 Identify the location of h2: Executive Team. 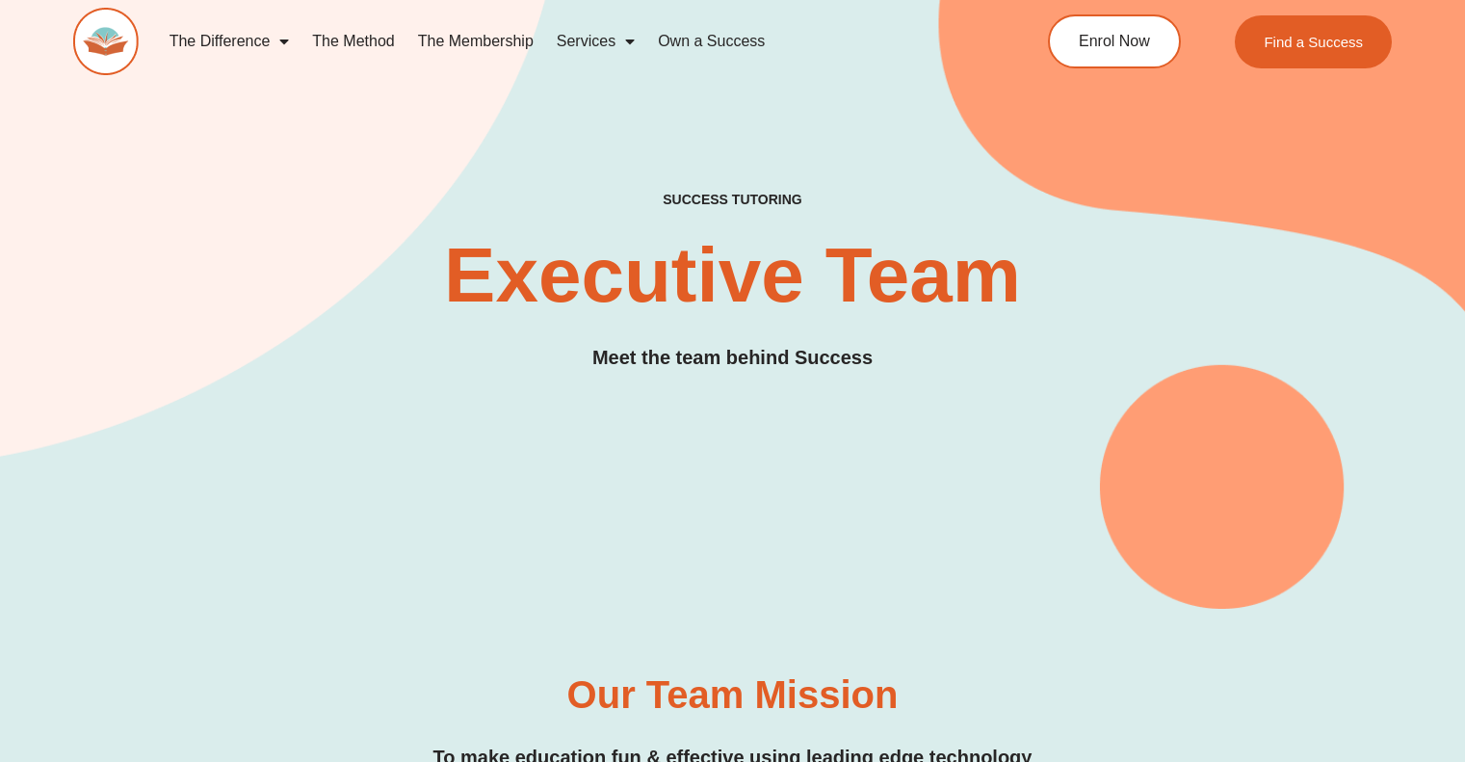
(732, 275).